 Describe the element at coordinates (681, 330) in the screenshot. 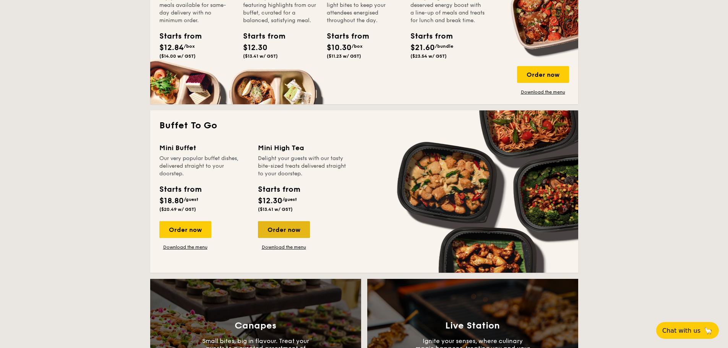

I see `span: Chat with us` at that location.